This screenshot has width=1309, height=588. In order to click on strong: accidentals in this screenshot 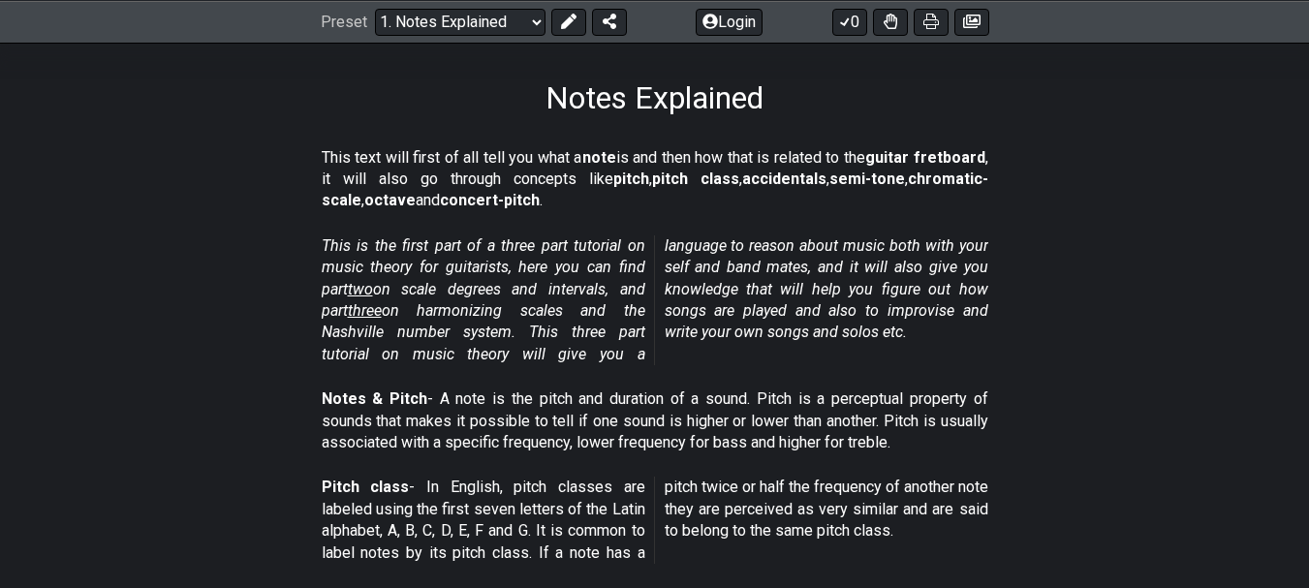, I will do `click(784, 178)`.